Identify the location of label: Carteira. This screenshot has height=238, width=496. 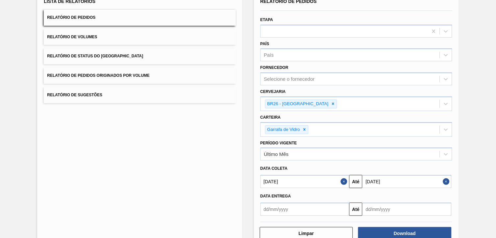
(271, 117).